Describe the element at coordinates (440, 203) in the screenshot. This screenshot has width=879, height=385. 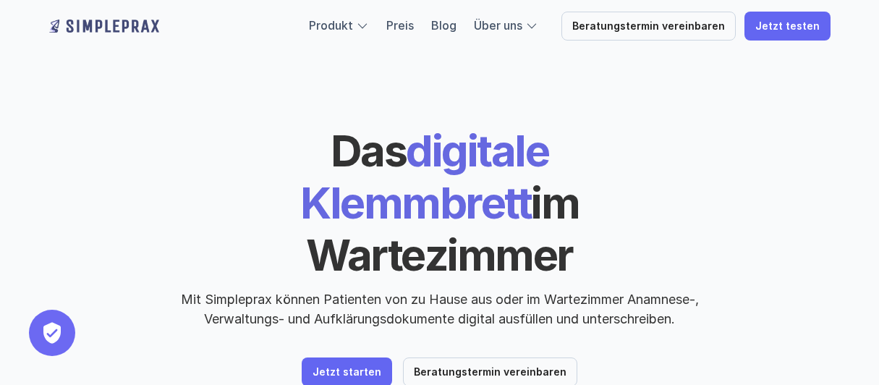
I see `h1: digitale Klemmbrett` at that location.